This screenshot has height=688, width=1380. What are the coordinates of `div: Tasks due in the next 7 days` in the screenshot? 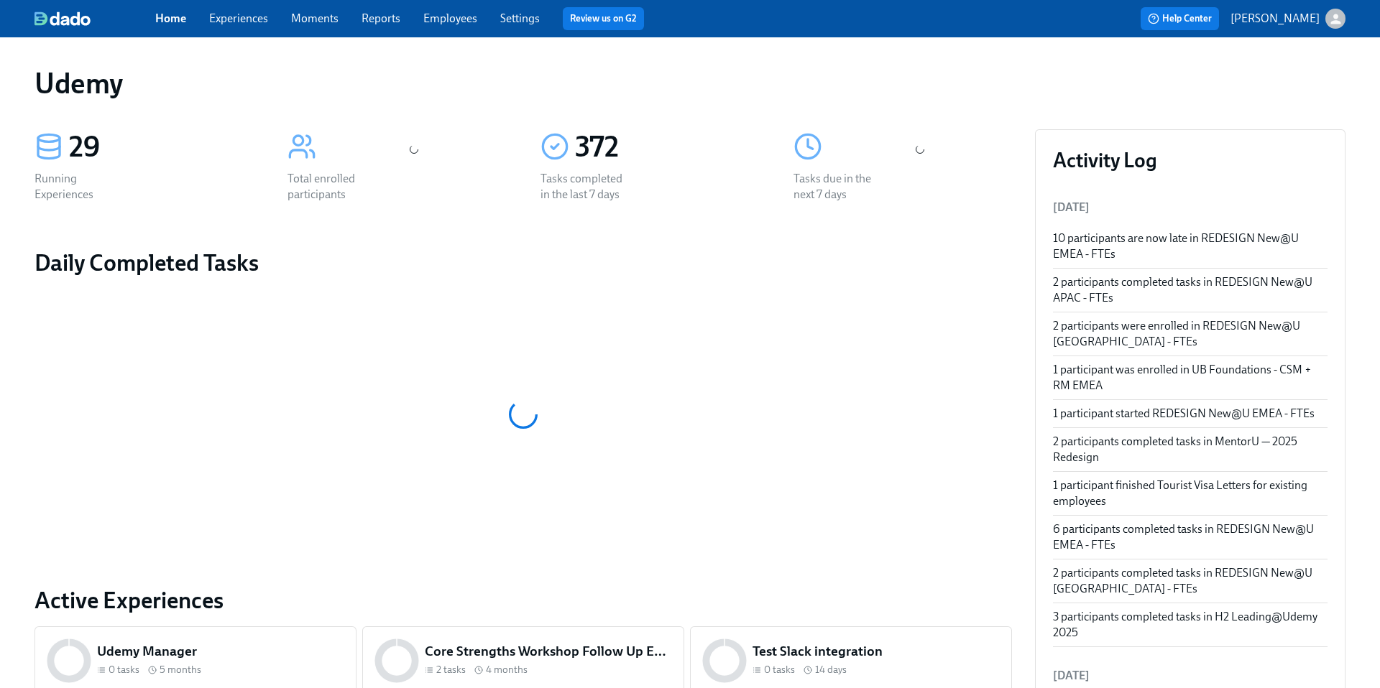 It's located at (839, 187).